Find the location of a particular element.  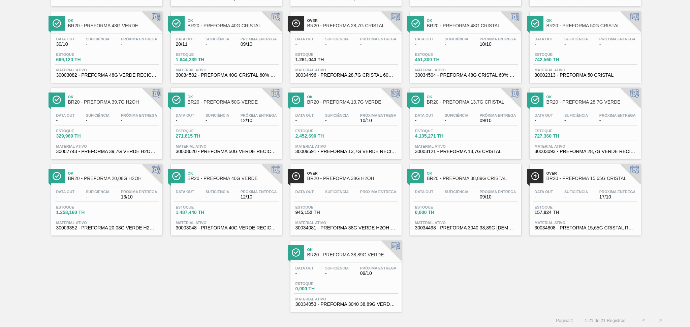

span: BR20 - PREFORMA 48G CRISTAL is located at coordinates (472, 26).